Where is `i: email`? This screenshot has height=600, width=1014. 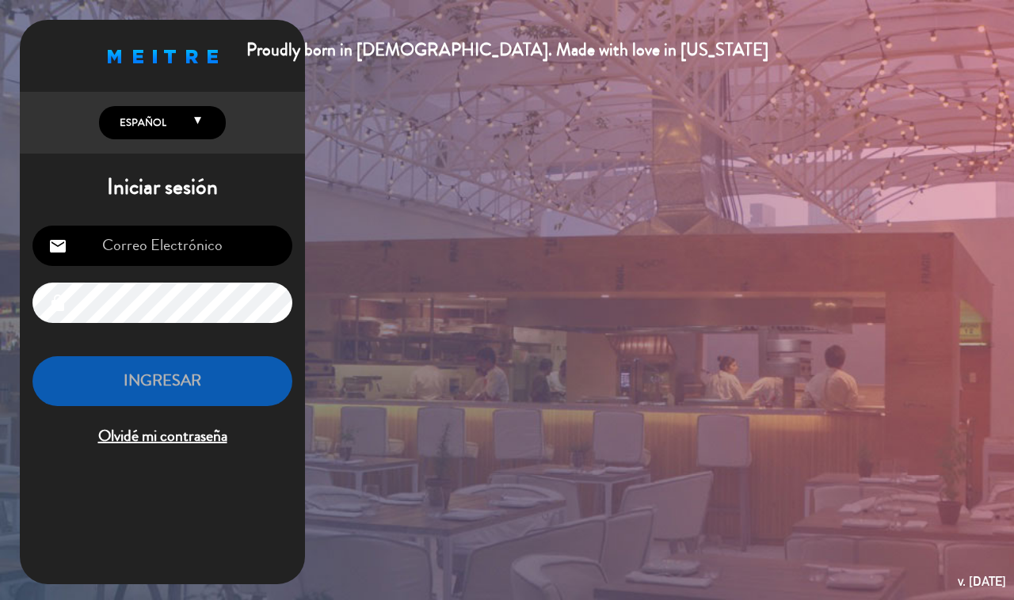 i: email is located at coordinates (58, 246).